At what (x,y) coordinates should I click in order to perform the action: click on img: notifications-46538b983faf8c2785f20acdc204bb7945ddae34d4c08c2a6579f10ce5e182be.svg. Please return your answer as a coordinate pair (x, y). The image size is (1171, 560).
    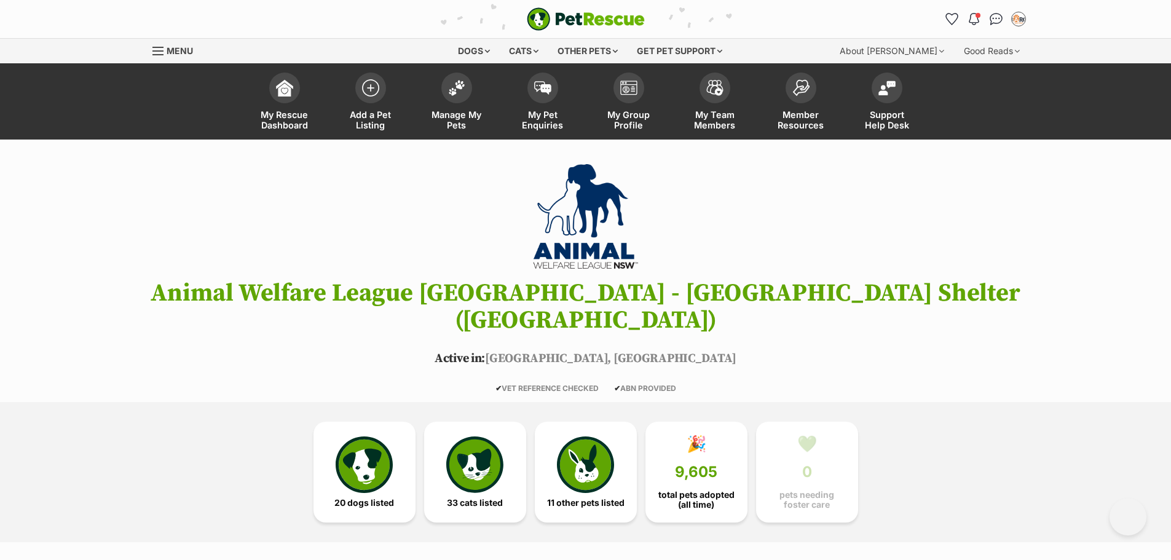
    Looking at the image, I should click on (974, 19).